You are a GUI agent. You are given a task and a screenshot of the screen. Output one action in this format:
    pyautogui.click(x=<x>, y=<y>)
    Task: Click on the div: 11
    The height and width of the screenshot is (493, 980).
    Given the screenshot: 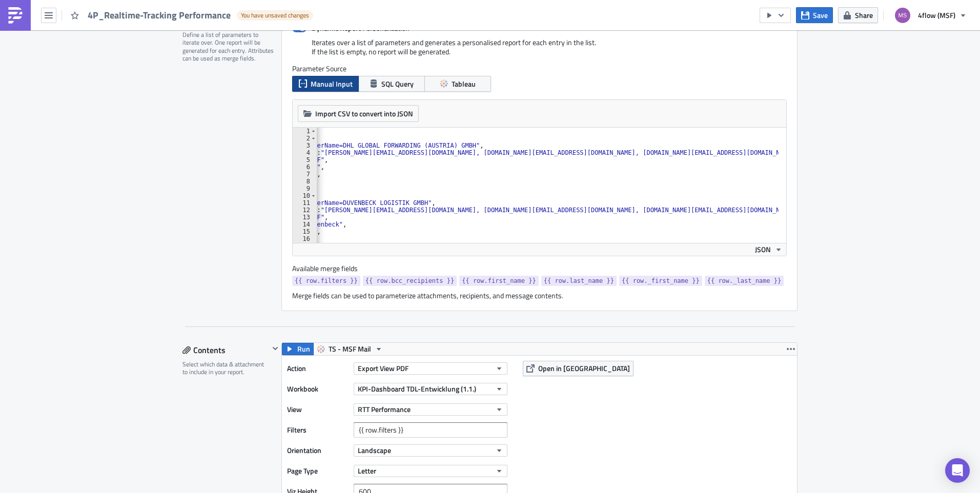 What is the action you would take?
    pyautogui.click(x=304, y=203)
    